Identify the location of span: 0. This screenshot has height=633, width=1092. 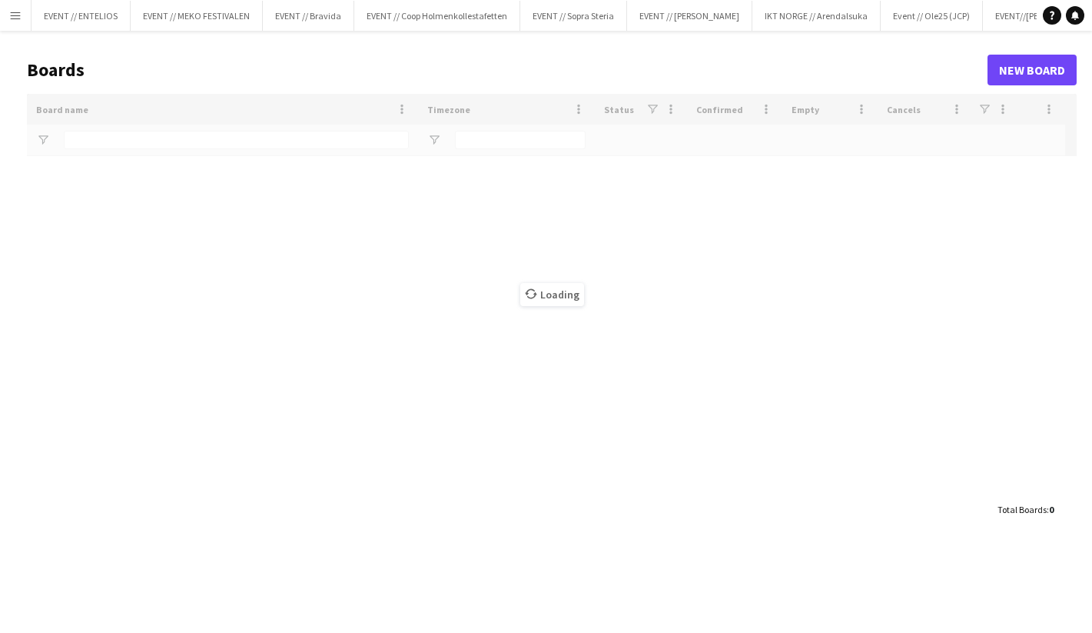
(1052, 509).